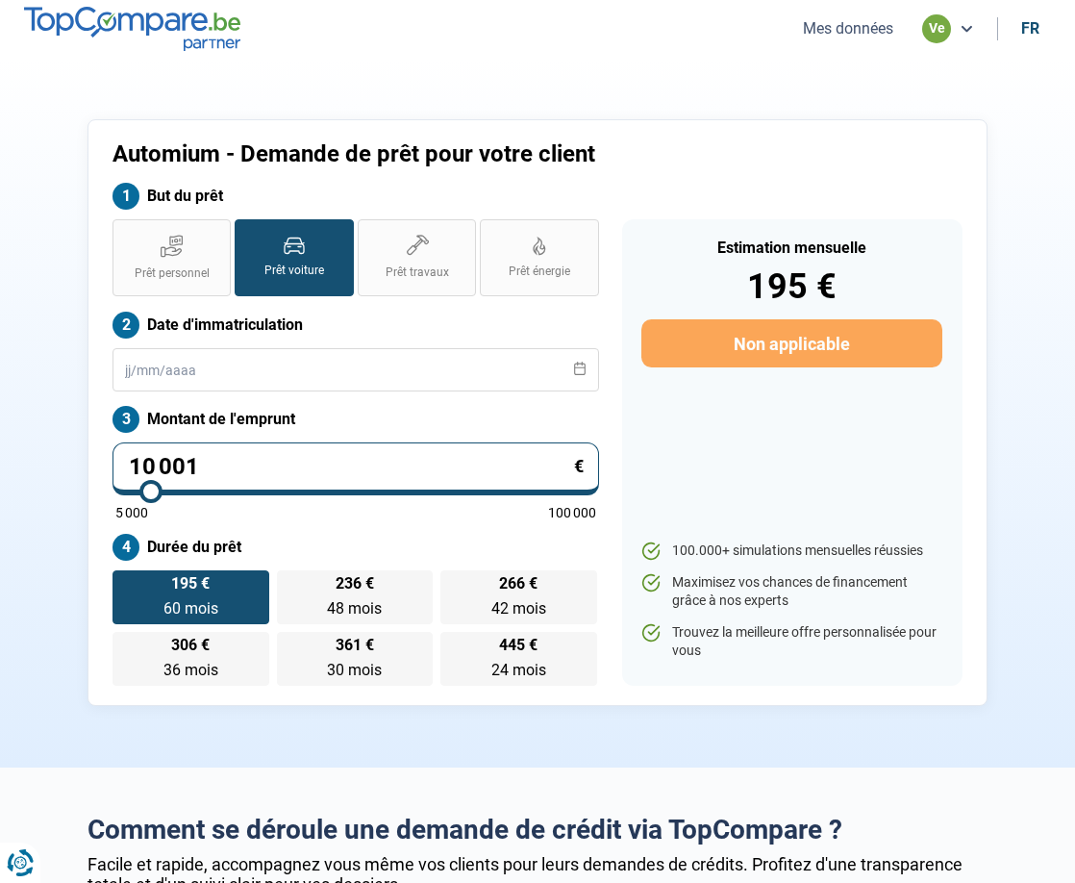 This screenshot has width=1075, height=883. Describe the element at coordinates (190, 645) in the screenshot. I see `span: 306 €` at that location.